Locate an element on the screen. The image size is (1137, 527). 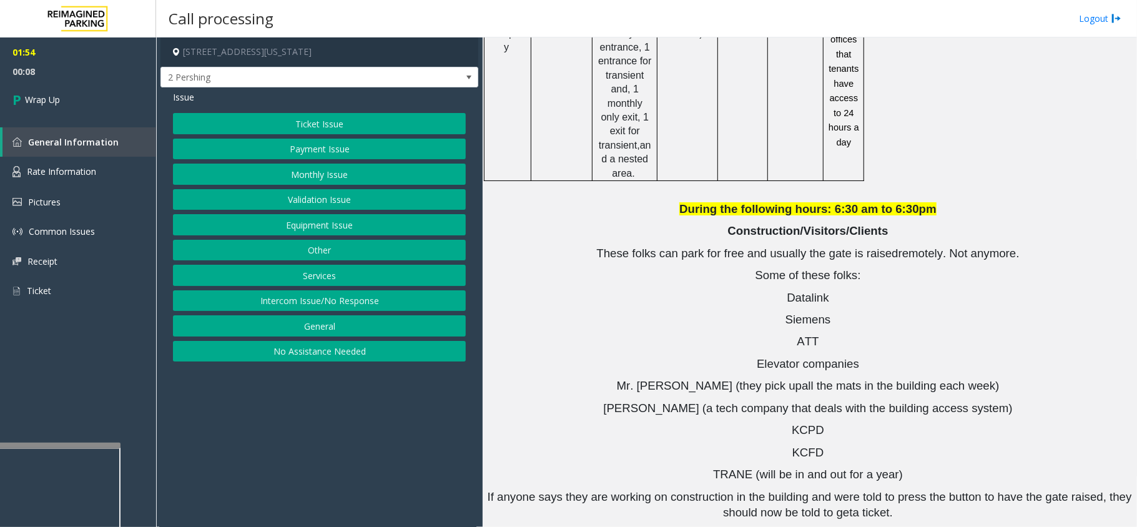
span: Ticket is located at coordinates (39, 290).